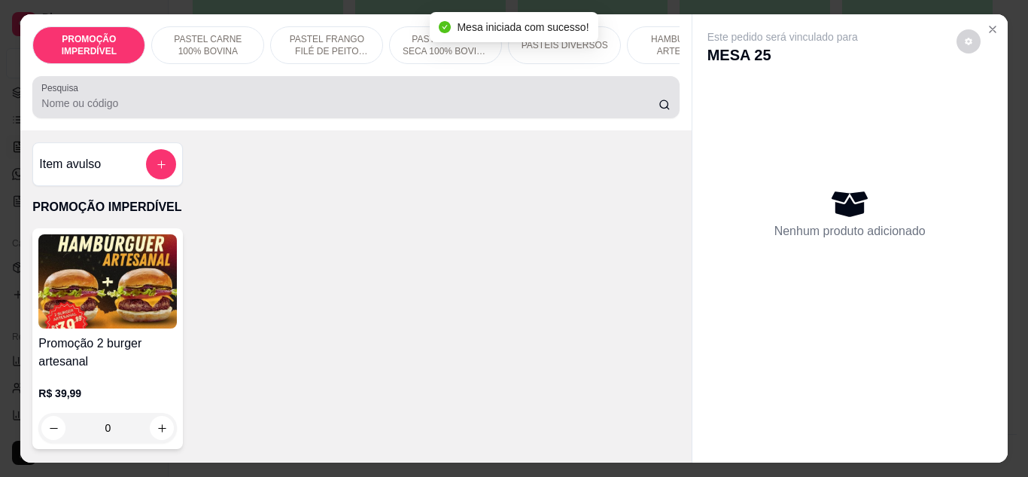 The width and height of the screenshot is (1028, 477). What do you see at coordinates (993, 29) in the screenshot?
I see `button: Close` at bounding box center [993, 29].